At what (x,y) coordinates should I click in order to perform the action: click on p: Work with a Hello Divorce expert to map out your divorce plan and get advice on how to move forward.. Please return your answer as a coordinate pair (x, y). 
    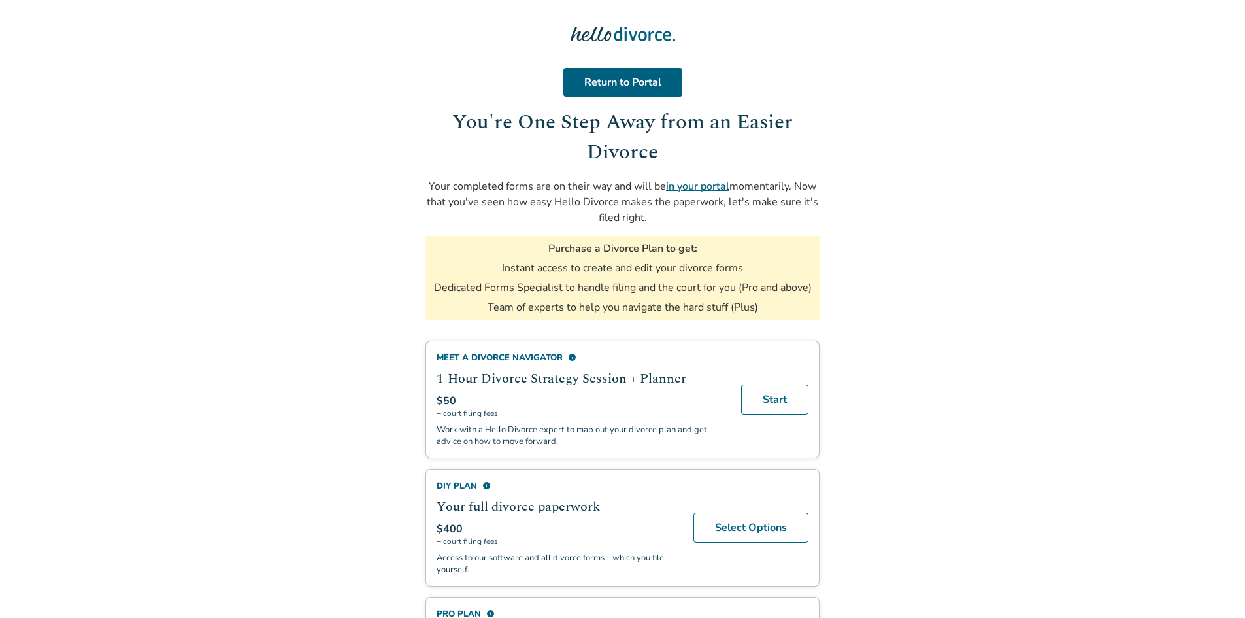
    Looking at the image, I should click on (581, 435).